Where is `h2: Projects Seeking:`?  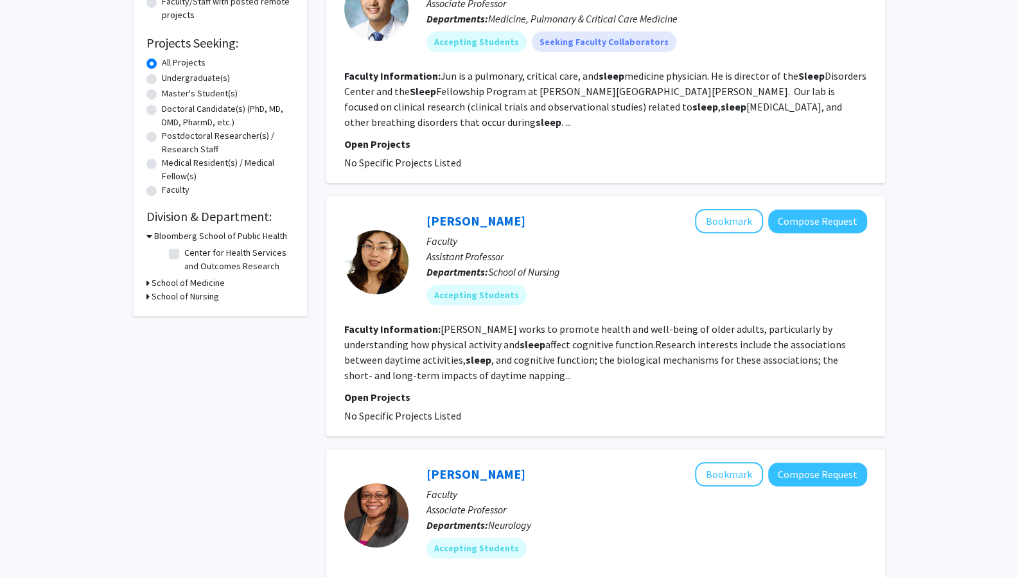
h2: Projects Seeking: is located at coordinates (220, 43).